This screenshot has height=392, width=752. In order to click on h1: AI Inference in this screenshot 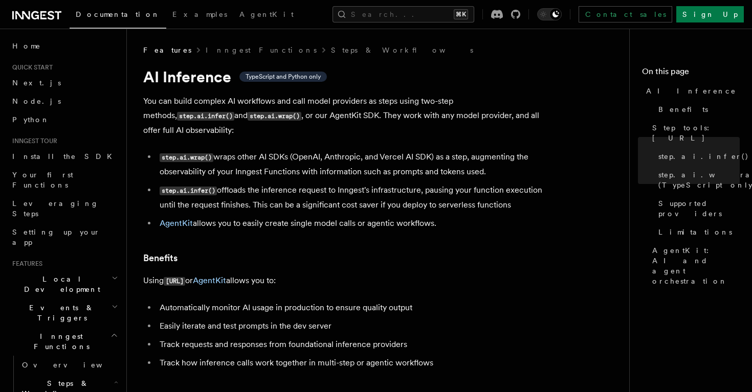, I will do `click(348, 77)`.